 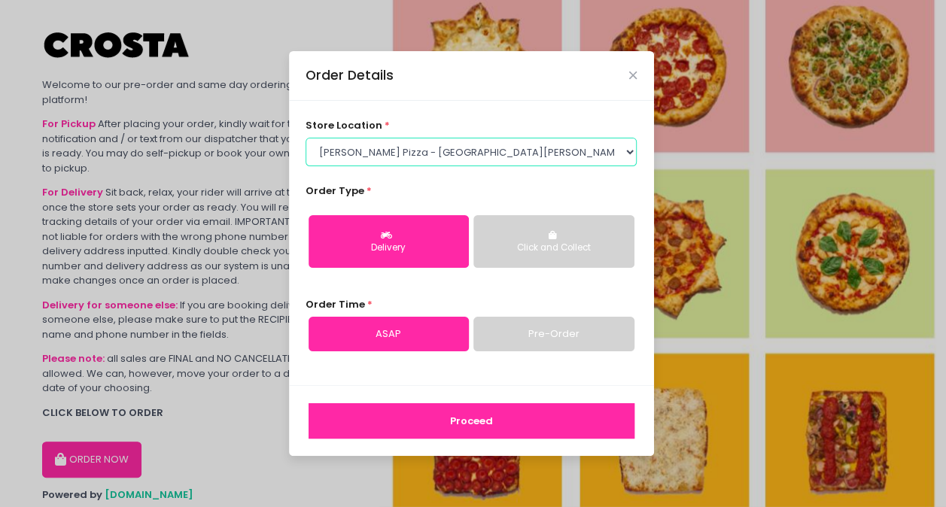 I want to click on button: Click and Collect, so click(x=553, y=242).